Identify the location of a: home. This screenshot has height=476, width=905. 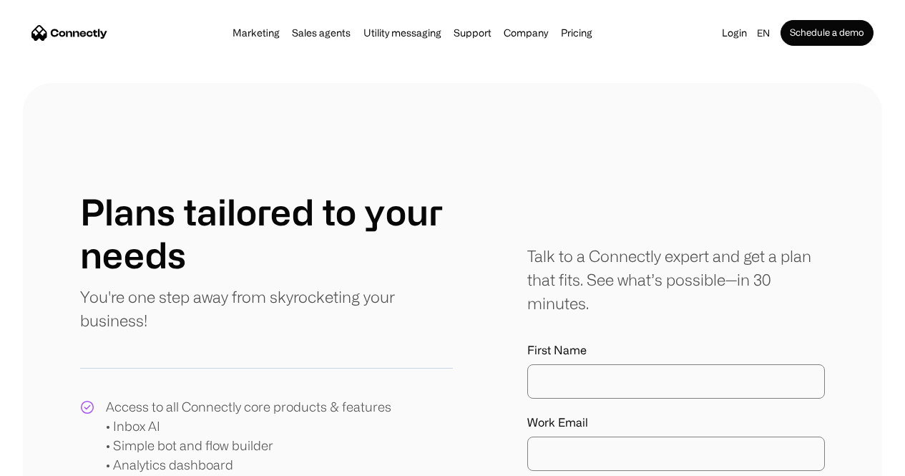
(69, 33).